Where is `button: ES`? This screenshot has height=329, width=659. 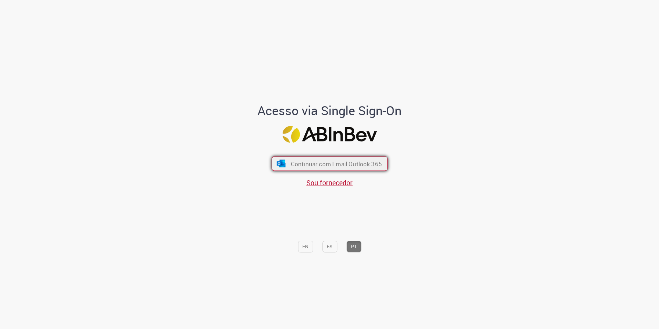
button: ES is located at coordinates (330, 247).